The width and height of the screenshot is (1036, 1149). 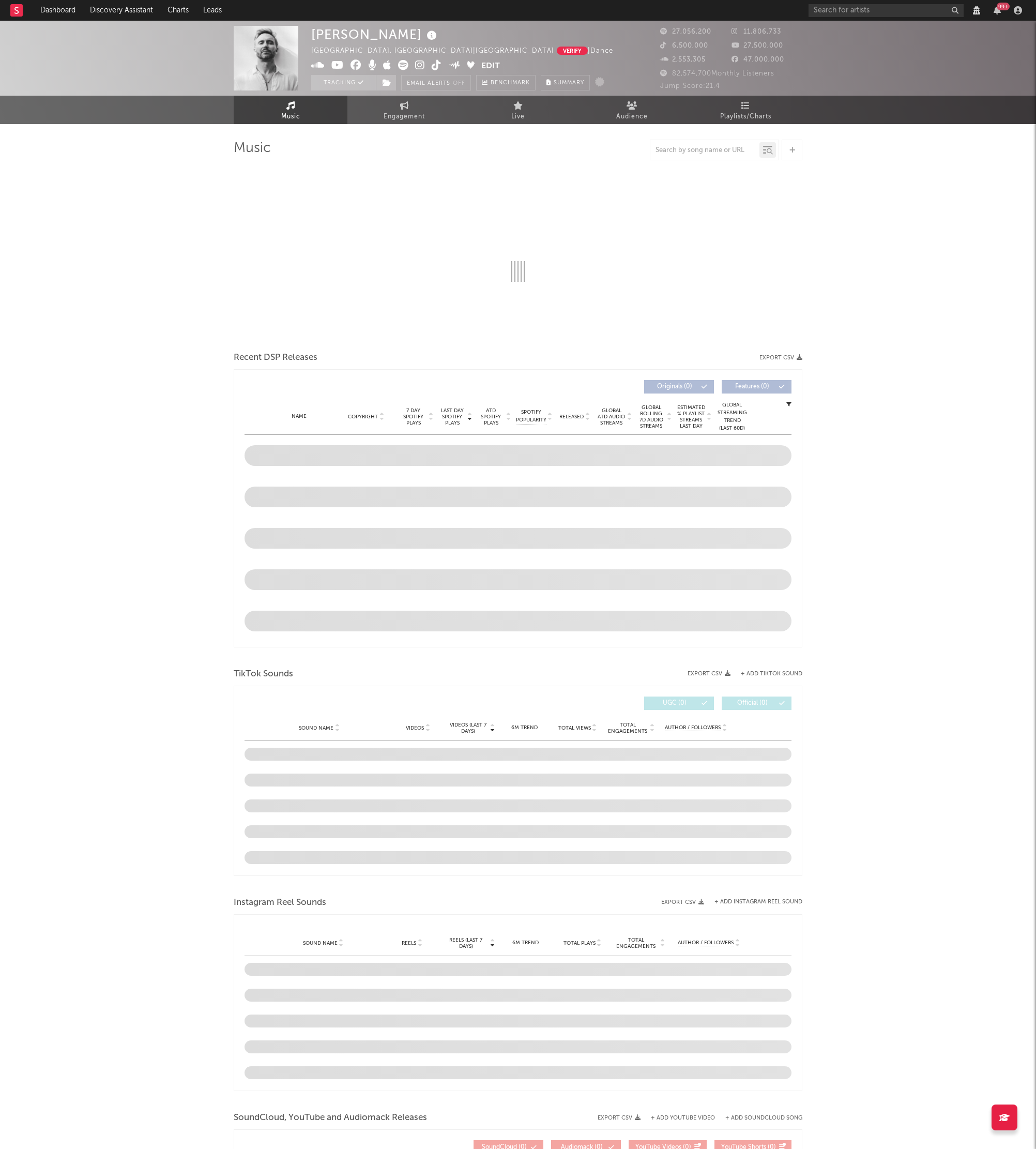 What do you see at coordinates (674, 387) in the screenshot?
I see `span: Originals ( 0 )` at bounding box center [674, 387].